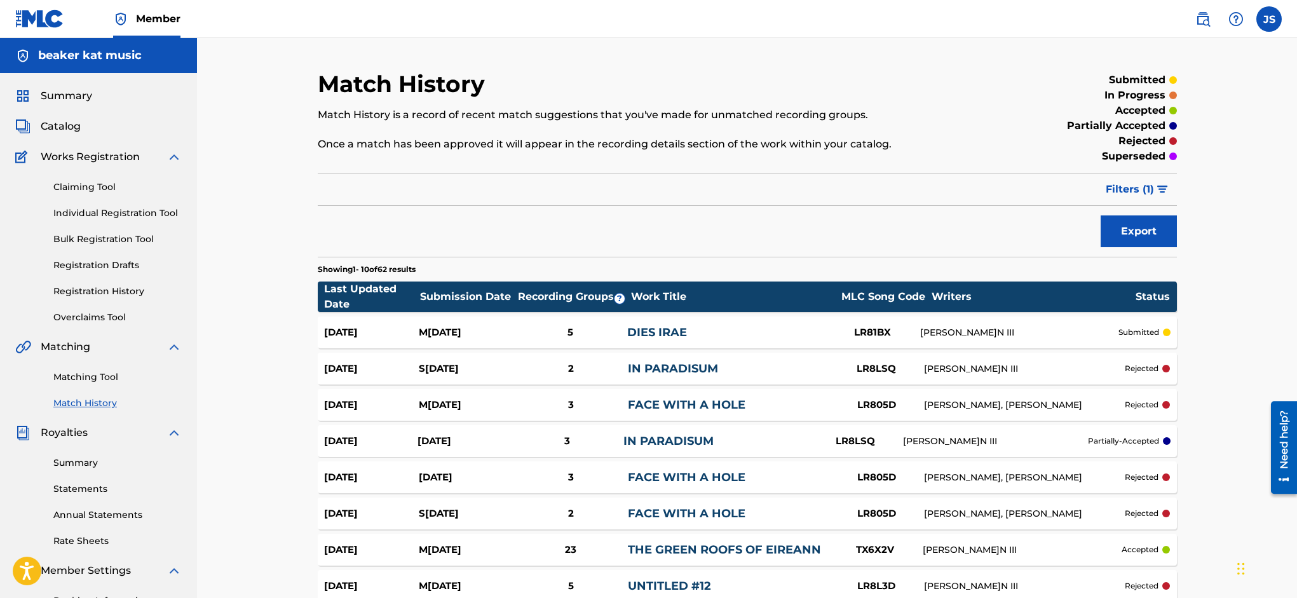  What do you see at coordinates (1203, 19) in the screenshot?
I see `img: search` at bounding box center [1203, 19].